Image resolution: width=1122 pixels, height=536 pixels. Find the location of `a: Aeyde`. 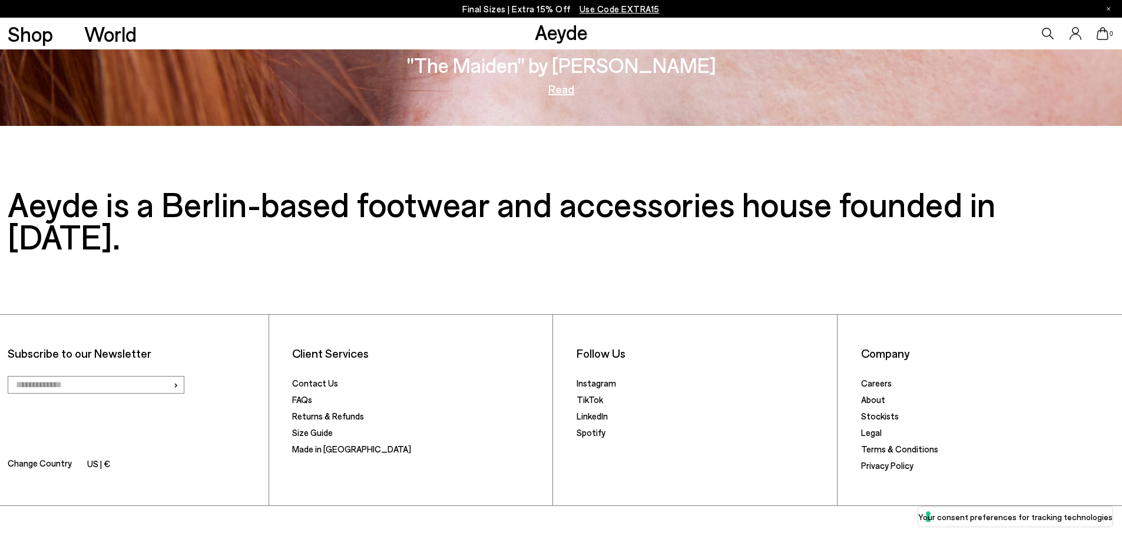

a: Aeyde is located at coordinates (561, 32).